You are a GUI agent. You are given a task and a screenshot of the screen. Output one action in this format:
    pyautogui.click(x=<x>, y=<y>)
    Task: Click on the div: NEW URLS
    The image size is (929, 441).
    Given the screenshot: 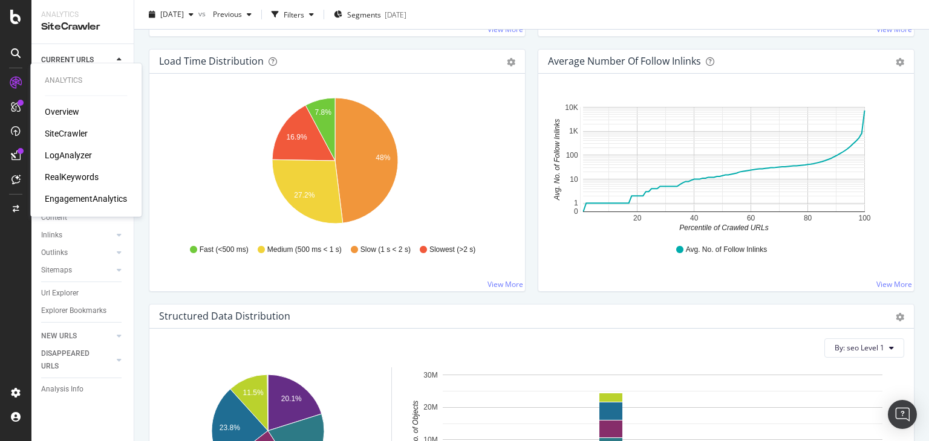 What is the action you would take?
    pyautogui.click(x=59, y=336)
    